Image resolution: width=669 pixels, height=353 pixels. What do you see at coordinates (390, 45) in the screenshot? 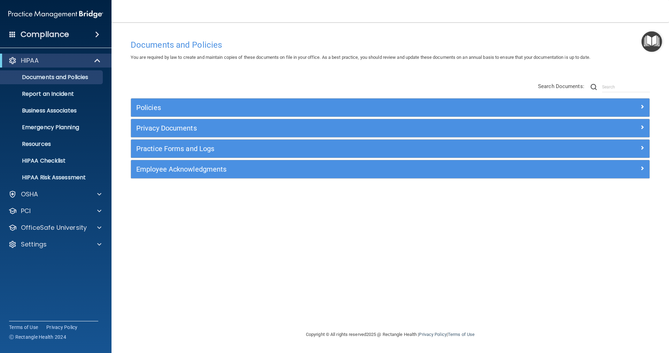
I see `h4: Documents and Policies` at bounding box center [390, 45].